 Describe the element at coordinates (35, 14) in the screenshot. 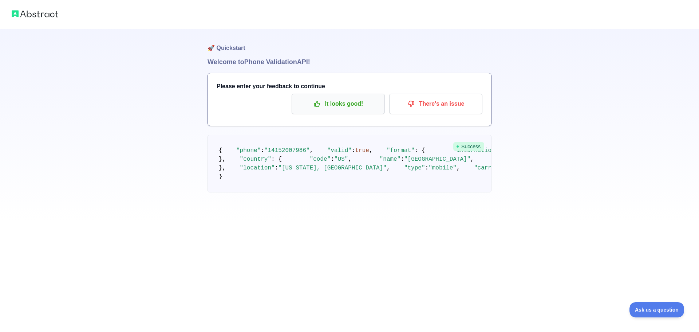

I see `img: Abstract logo` at that location.